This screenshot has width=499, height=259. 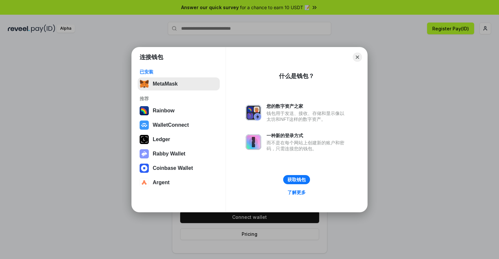 What do you see at coordinates (357, 57) in the screenshot?
I see `button: Close` at bounding box center [357, 57].